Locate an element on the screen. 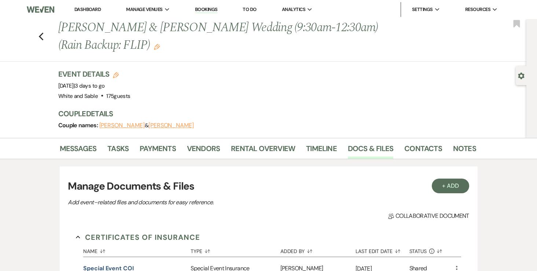 The height and width of the screenshot is (271, 537). button: Added By is located at coordinates (318, 250).